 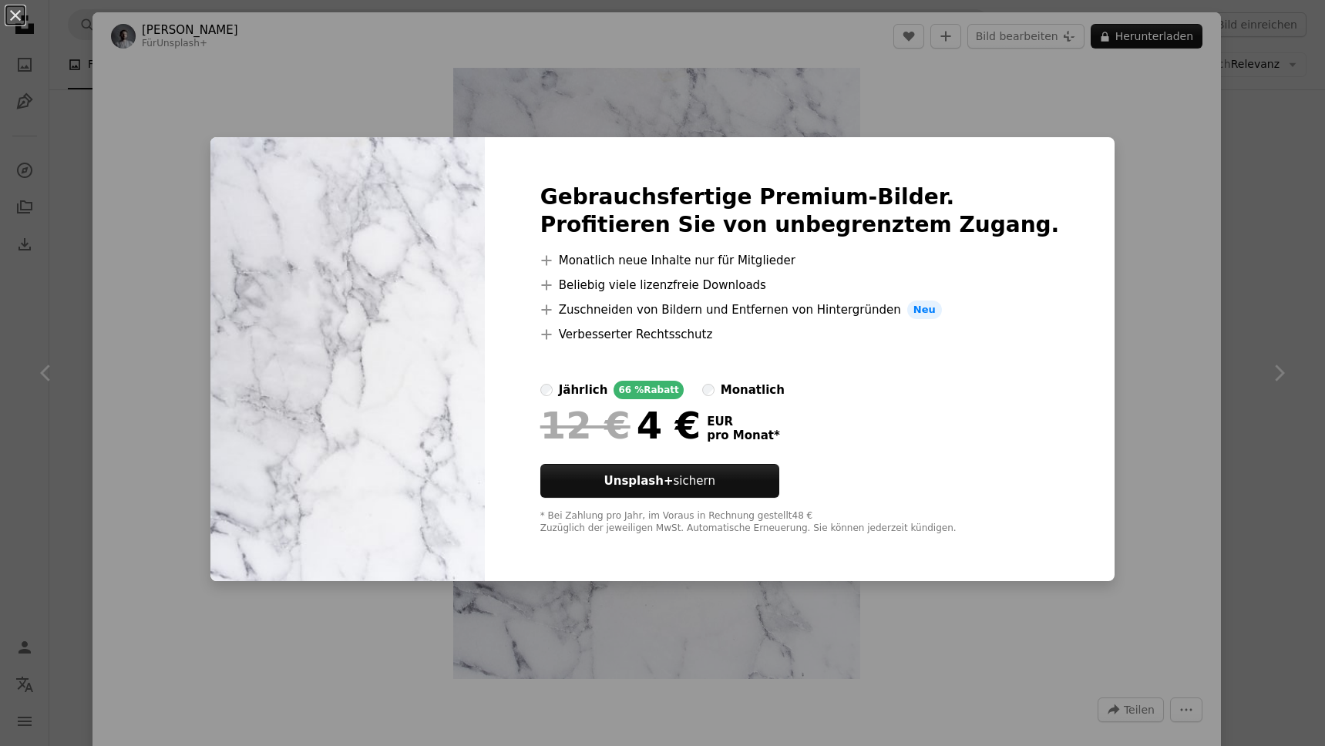 What do you see at coordinates (583, 390) in the screenshot?
I see `div: jährlich` at bounding box center [583, 390].